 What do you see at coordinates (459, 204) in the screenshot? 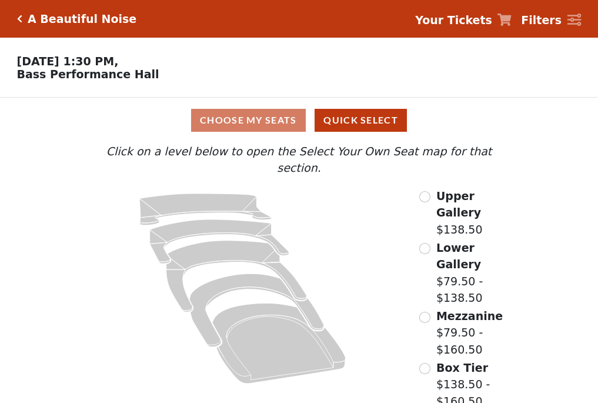
I see `span: Upper Gallery` at bounding box center [459, 204].